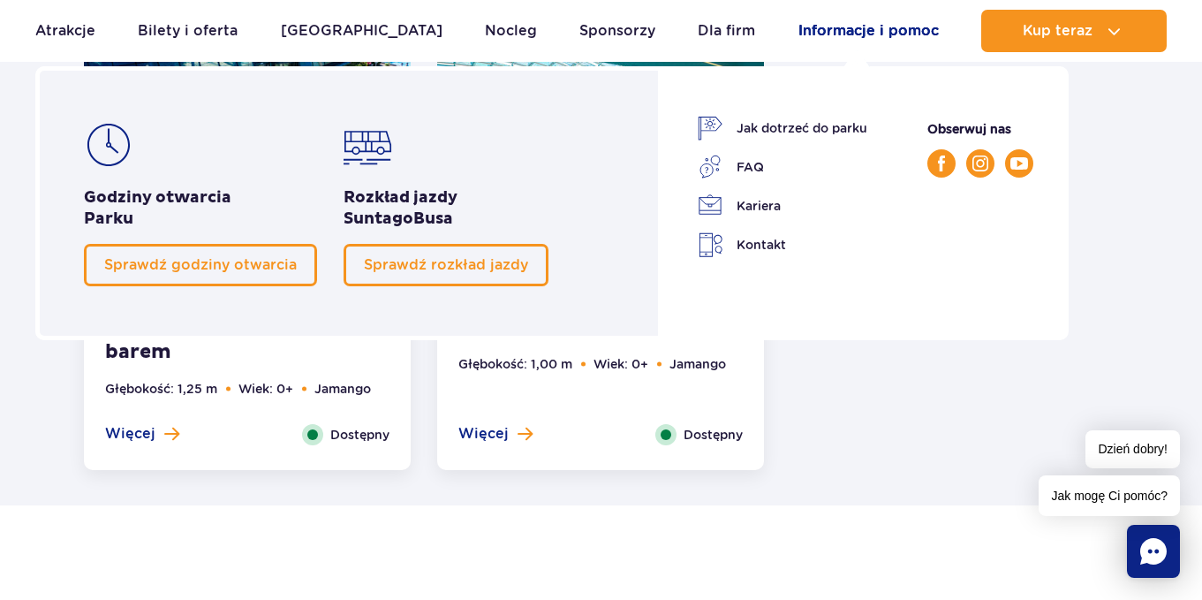 The width and height of the screenshot is (1202, 600). Describe the element at coordinates (510, 31) in the screenshot. I see `a: Nocleg` at that location.